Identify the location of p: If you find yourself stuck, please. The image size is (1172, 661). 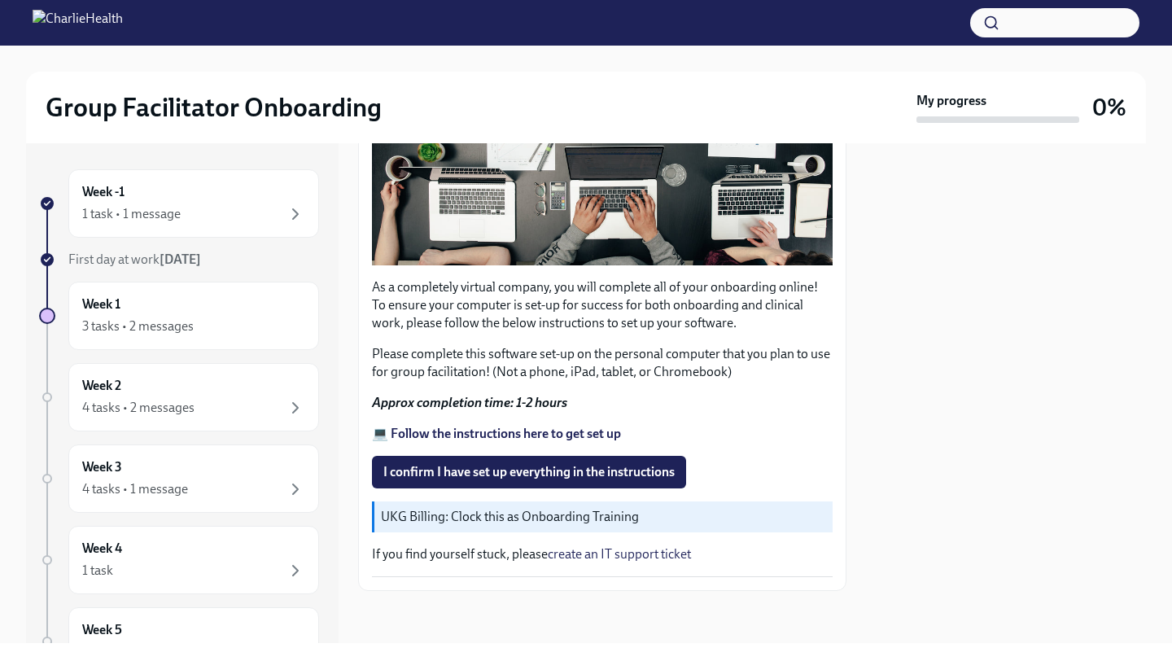
(602, 554).